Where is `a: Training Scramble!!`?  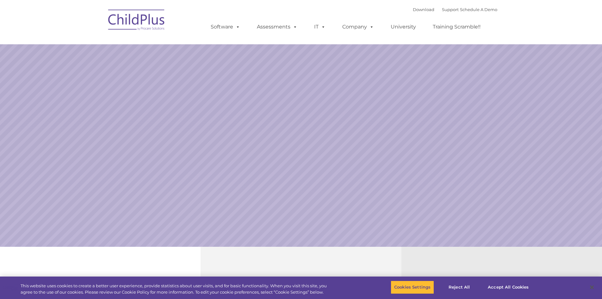 a: Training Scramble!! is located at coordinates (457, 27).